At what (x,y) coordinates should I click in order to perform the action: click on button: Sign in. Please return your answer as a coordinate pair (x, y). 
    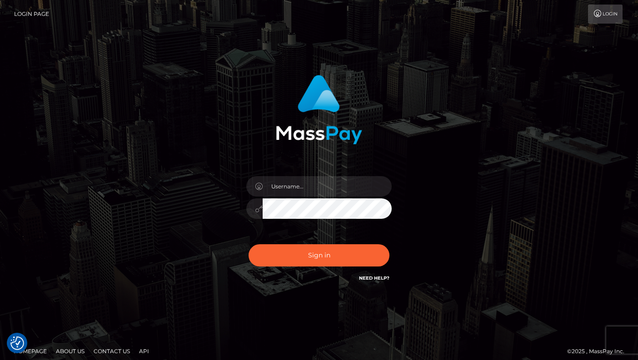
    Looking at the image, I should click on (319, 255).